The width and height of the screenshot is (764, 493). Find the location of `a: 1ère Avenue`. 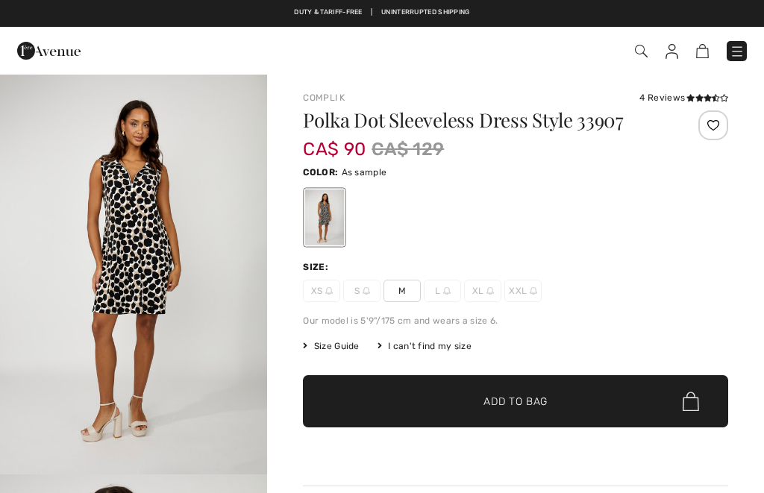

a: 1ère Avenue is located at coordinates (48, 49).